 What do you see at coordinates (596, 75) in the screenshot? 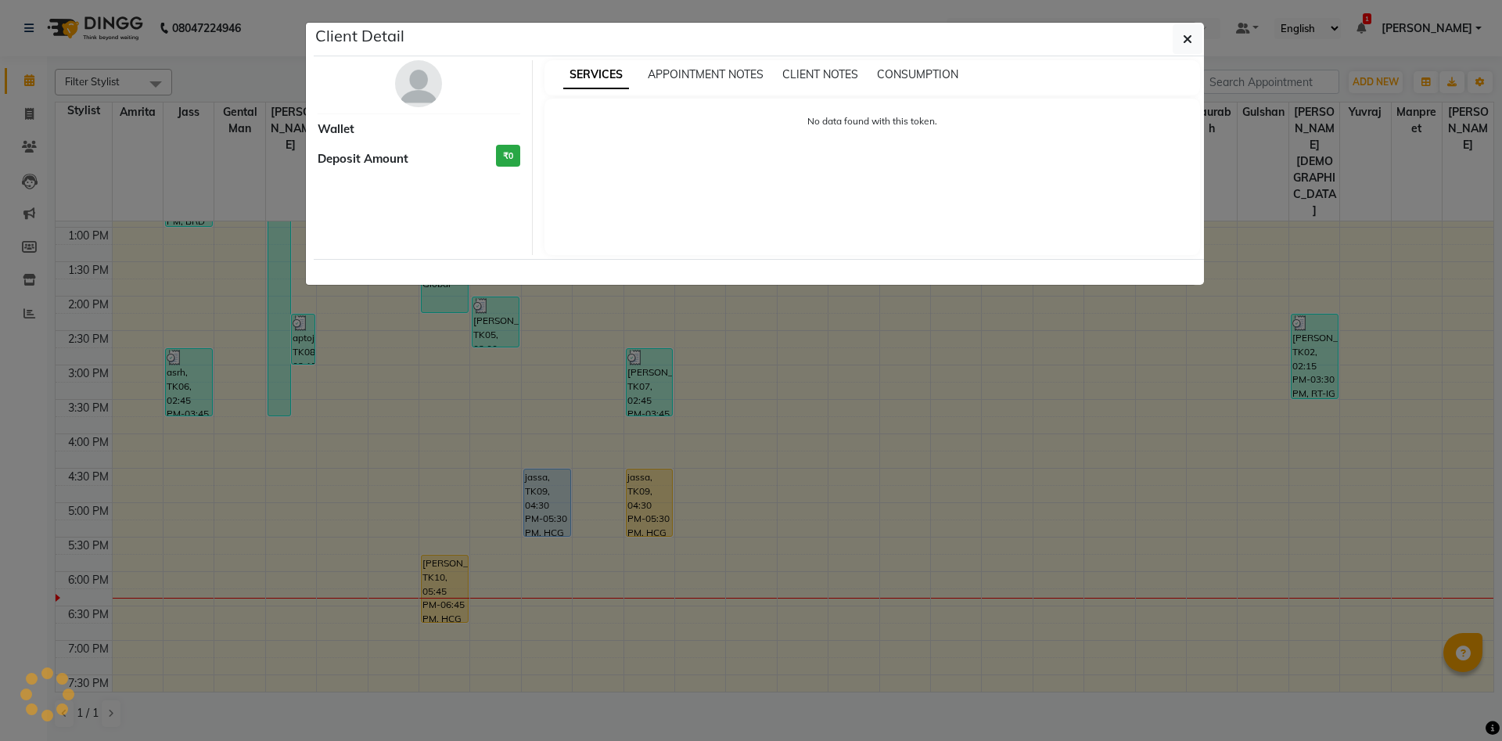
I see `span: SERVICES` at bounding box center [596, 75].